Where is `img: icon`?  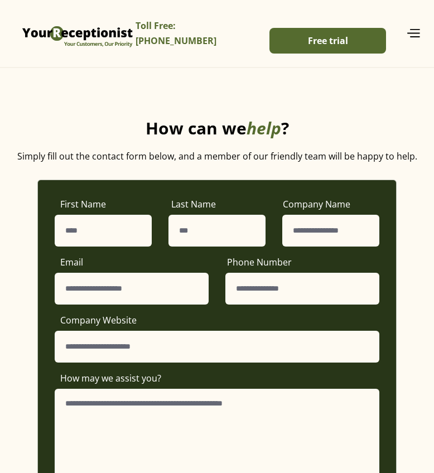
img: icon is located at coordinates (413, 33).